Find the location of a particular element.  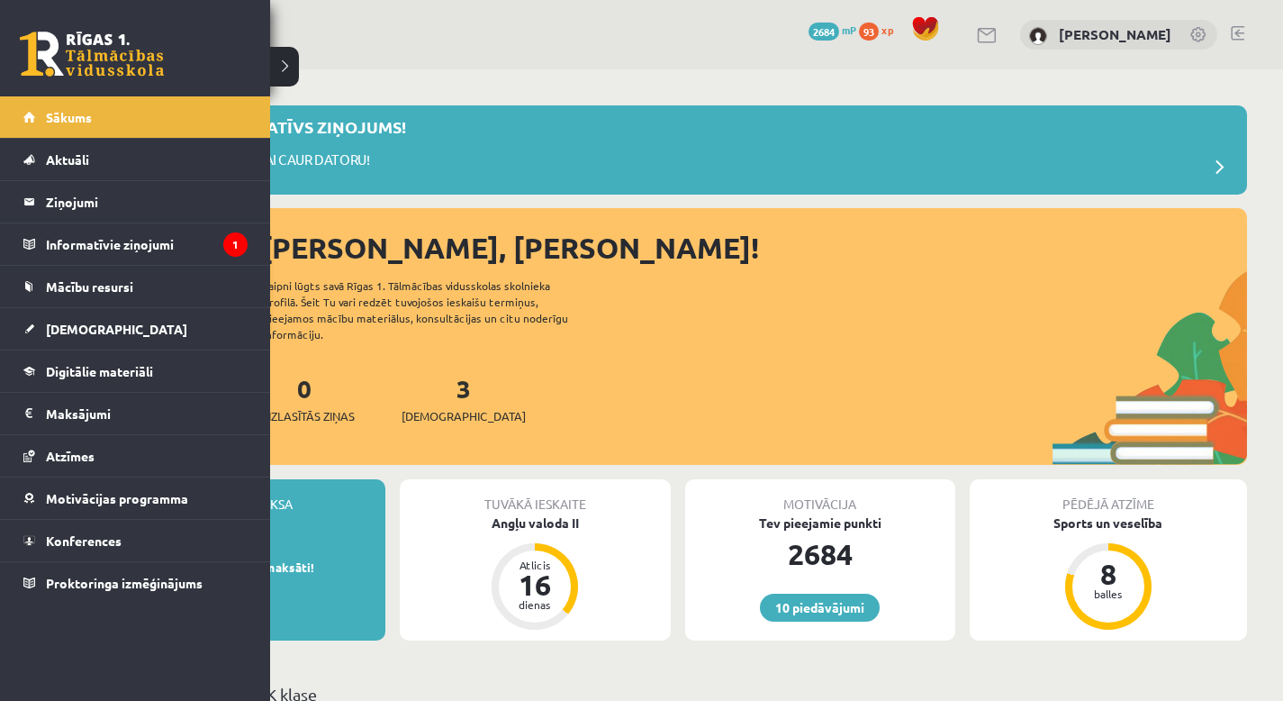

legend: Maksājumi is located at coordinates (147, 413).